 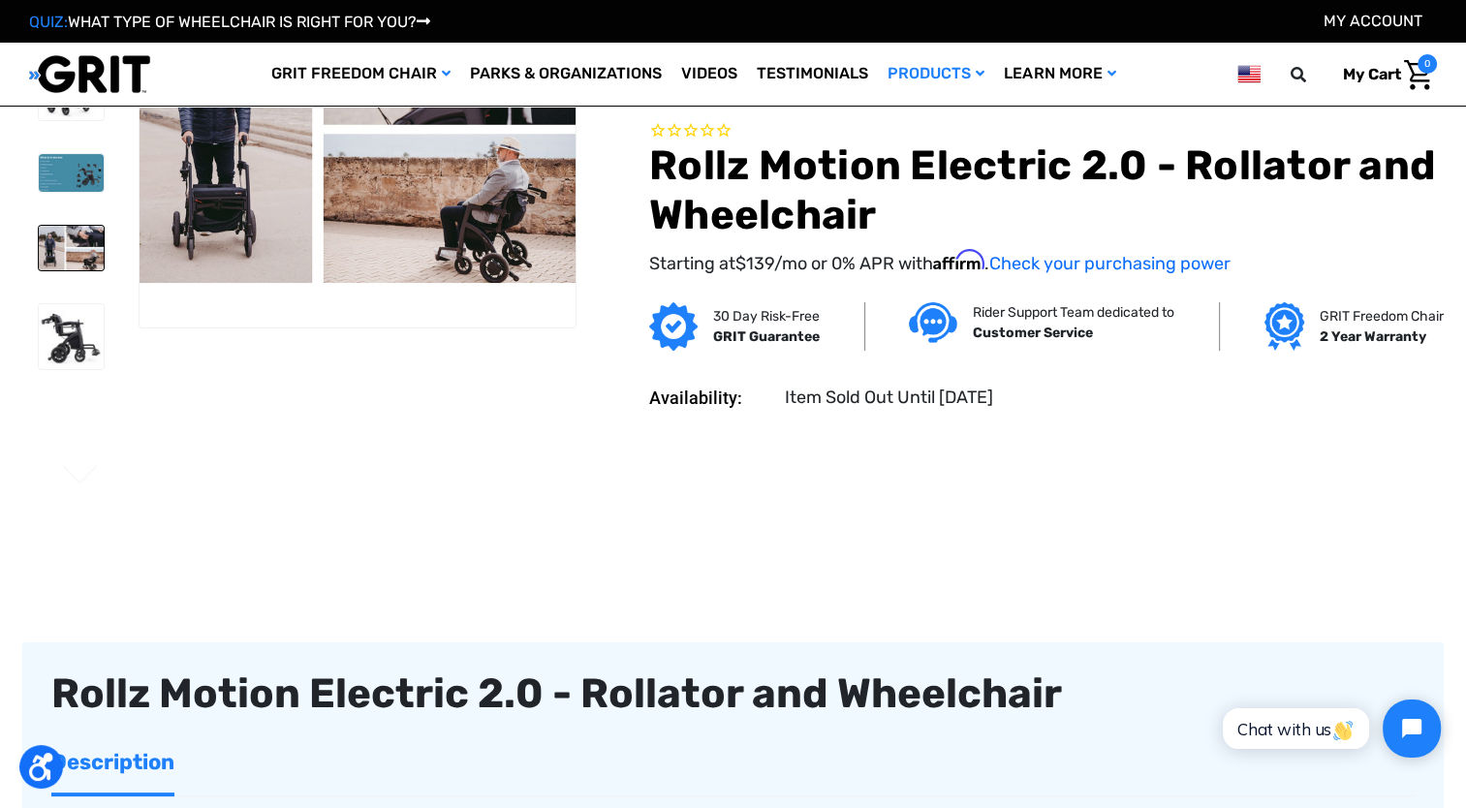 I want to click on p: Starting at /mo or 0% APR with ., so click(x=1043, y=264).